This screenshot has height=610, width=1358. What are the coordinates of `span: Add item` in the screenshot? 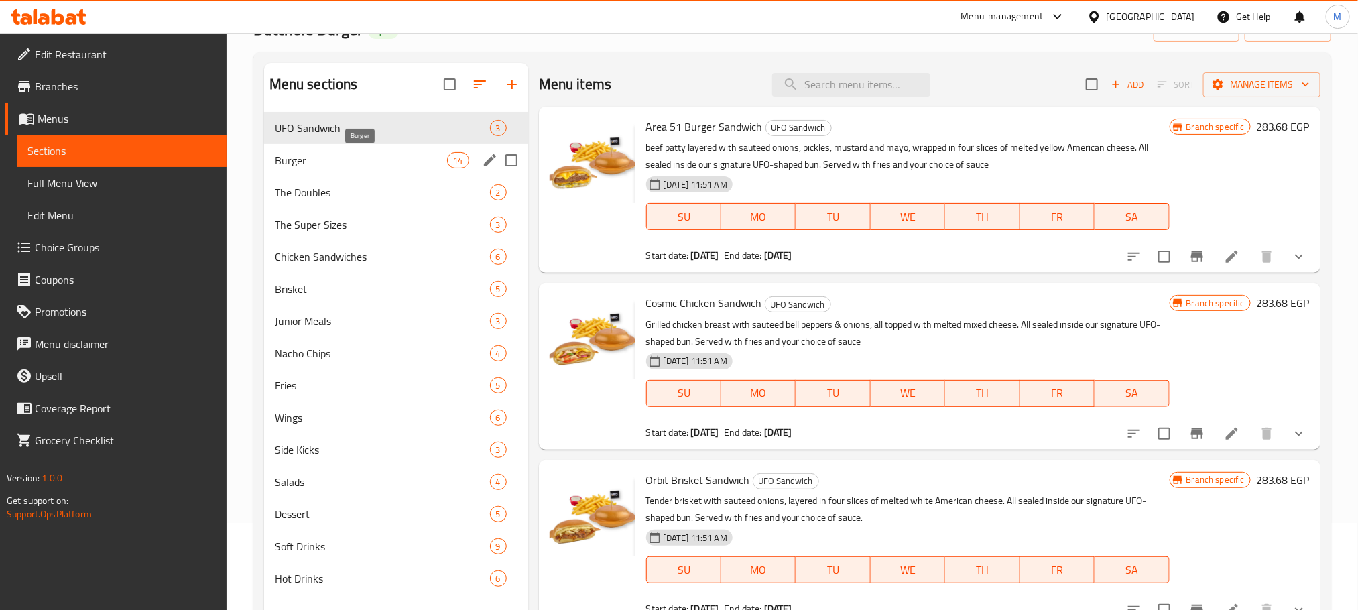 It's located at (1127, 84).